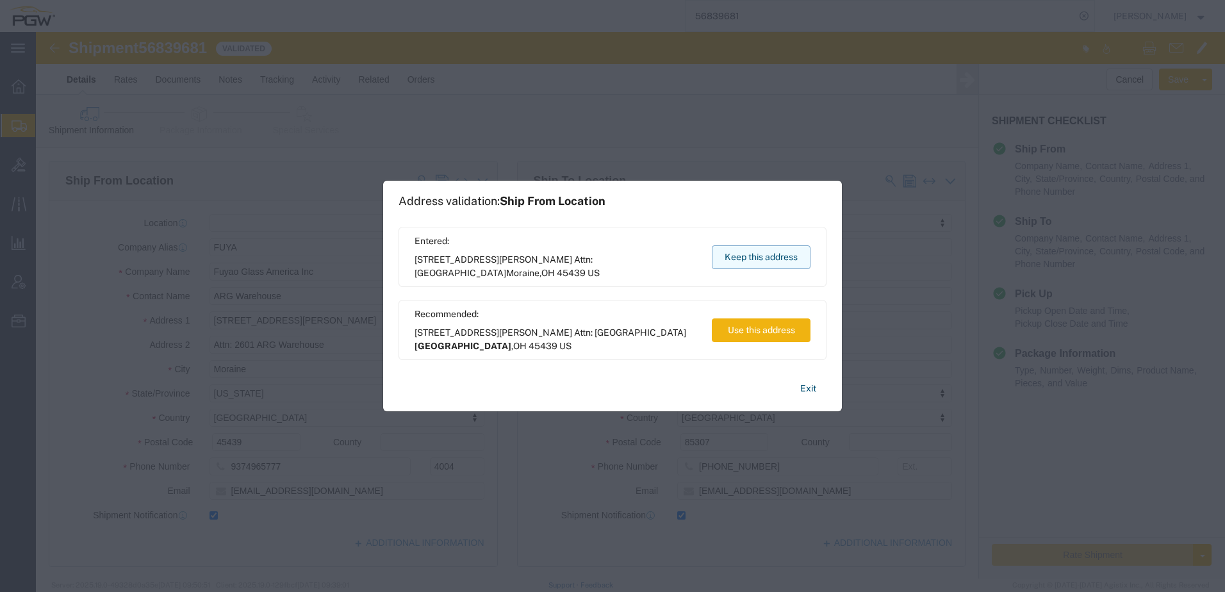  What do you see at coordinates (523, 273) in the screenshot?
I see `span: Moraine` at bounding box center [523, 273].